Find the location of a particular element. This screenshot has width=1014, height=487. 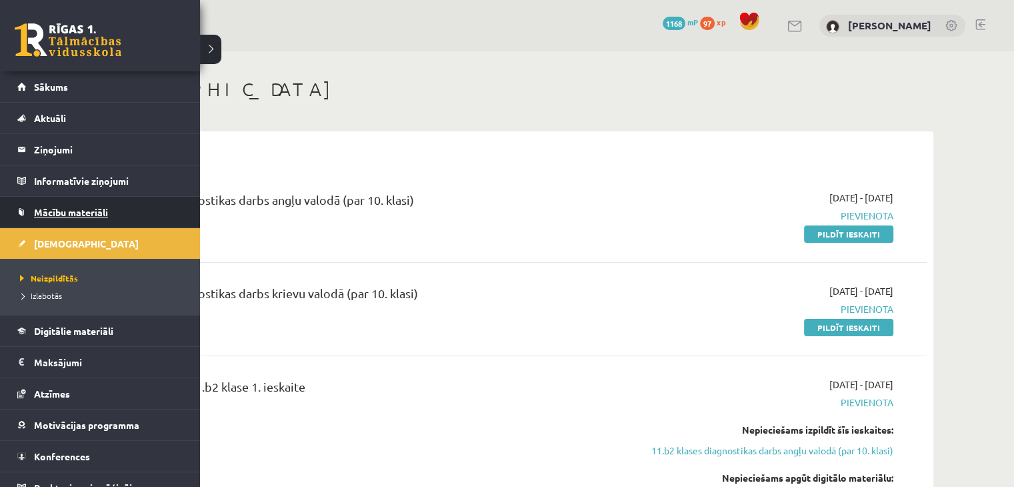

span: Izlabotās is located at coordinates (39, 295).